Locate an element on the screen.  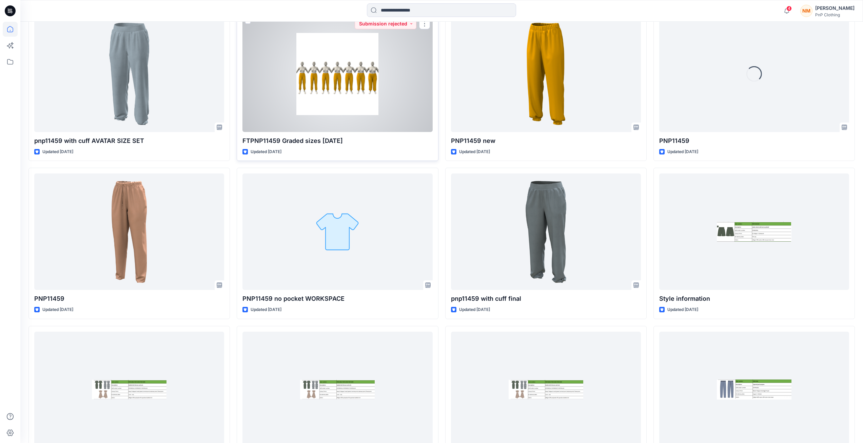
a: PNP11459 is located at coordinates (129, 231).